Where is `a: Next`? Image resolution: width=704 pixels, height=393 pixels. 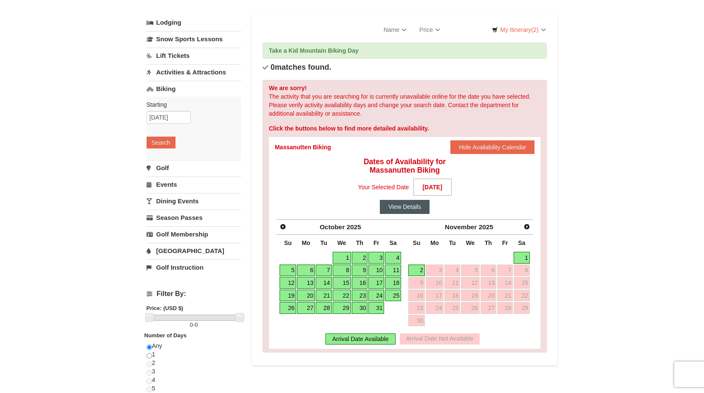
a: Next is located at coordinates (527, 226).